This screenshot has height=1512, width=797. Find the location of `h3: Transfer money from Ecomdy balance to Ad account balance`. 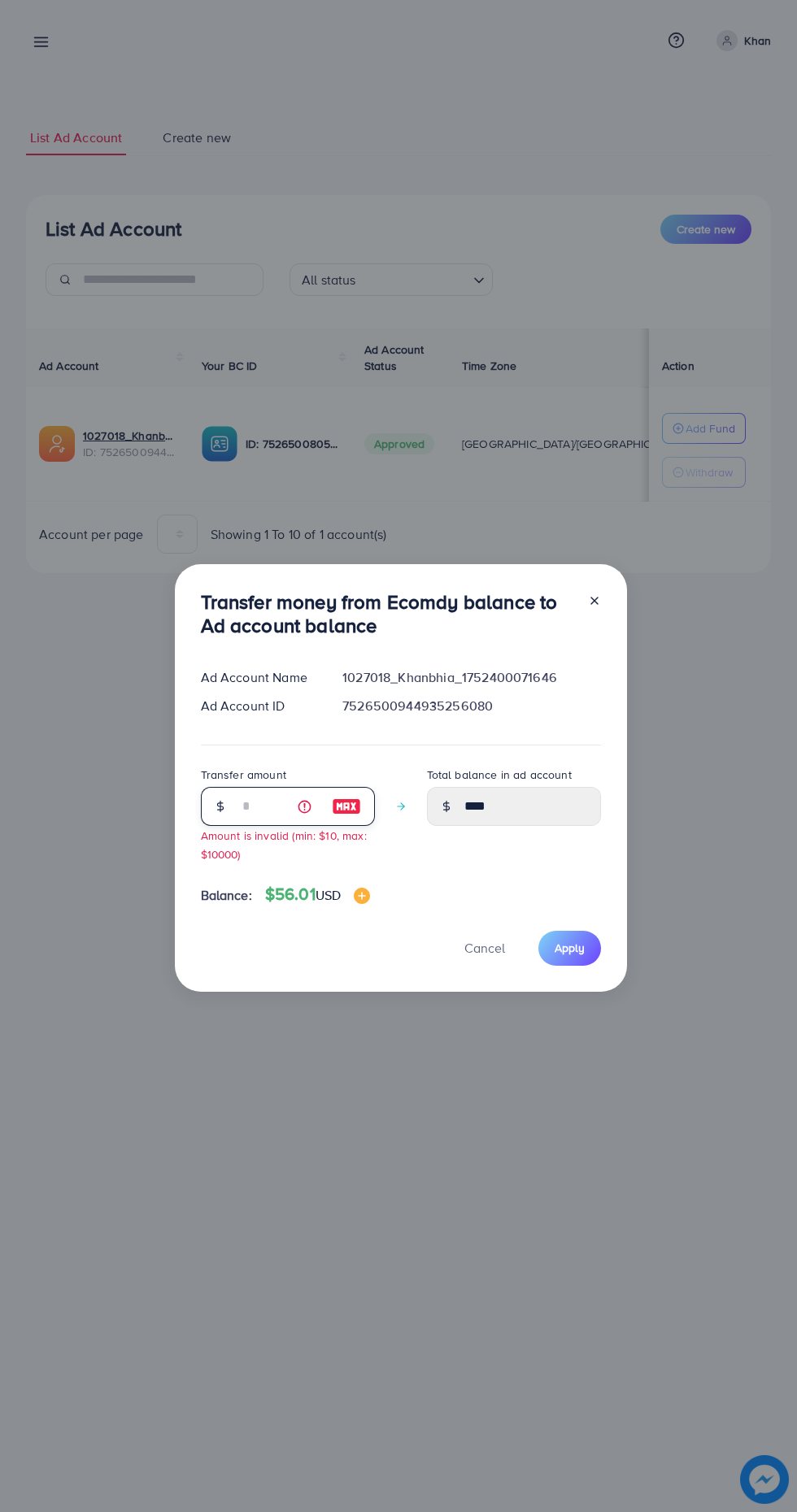

h3: Transfer money from Ecomdy balance to Ad account balance is located at coordinates (388, 614).